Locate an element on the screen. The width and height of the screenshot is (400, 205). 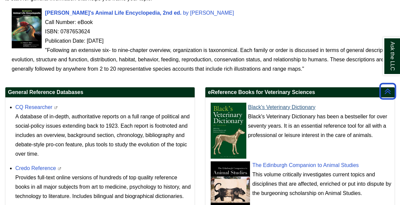
div: "Following an extensive six- to nine-chapter overview, organization is taxonomical. Each family o... is located at coordinates (203, 60).